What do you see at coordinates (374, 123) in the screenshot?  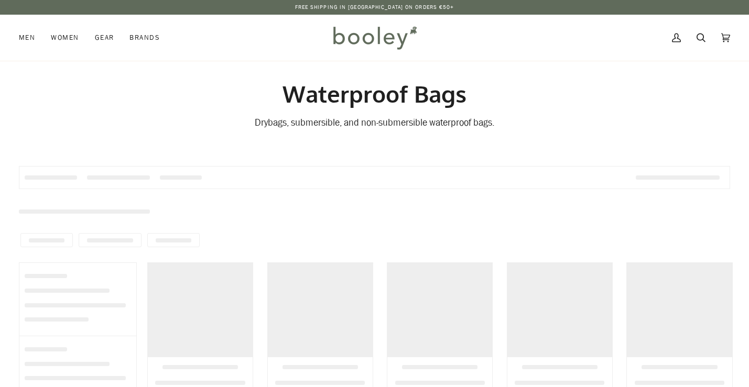 I see `div: Drybags, submersible, and non-submersible waterproof bags.` at bounding box center [374, 123].